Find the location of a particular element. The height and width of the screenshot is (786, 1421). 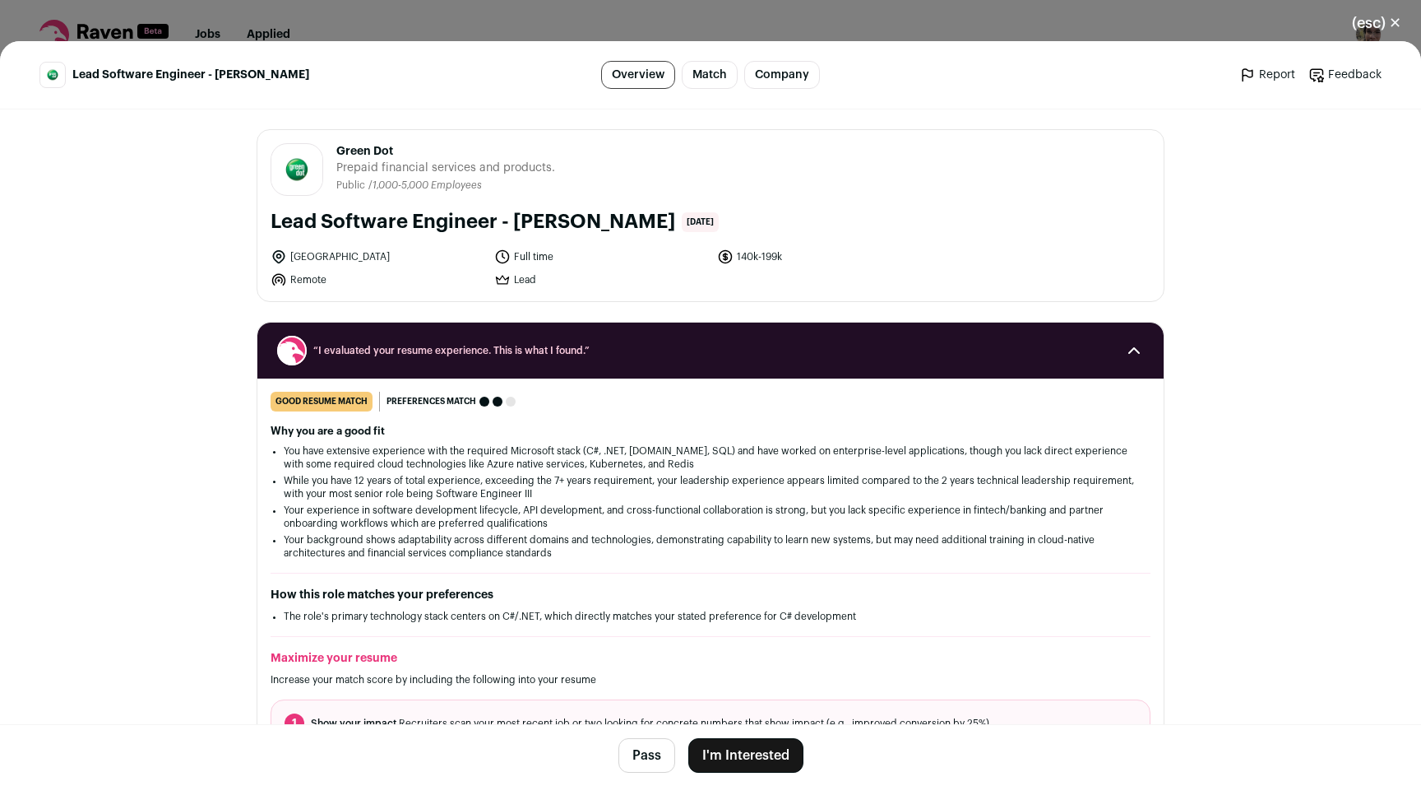

li: Full time is located at coordinates (601, 257).